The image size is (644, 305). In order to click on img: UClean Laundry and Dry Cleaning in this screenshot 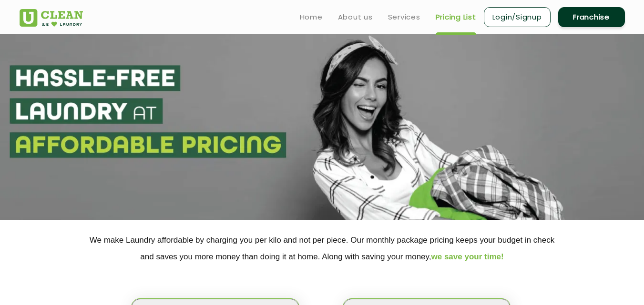, I will do `click(51, 18)`.